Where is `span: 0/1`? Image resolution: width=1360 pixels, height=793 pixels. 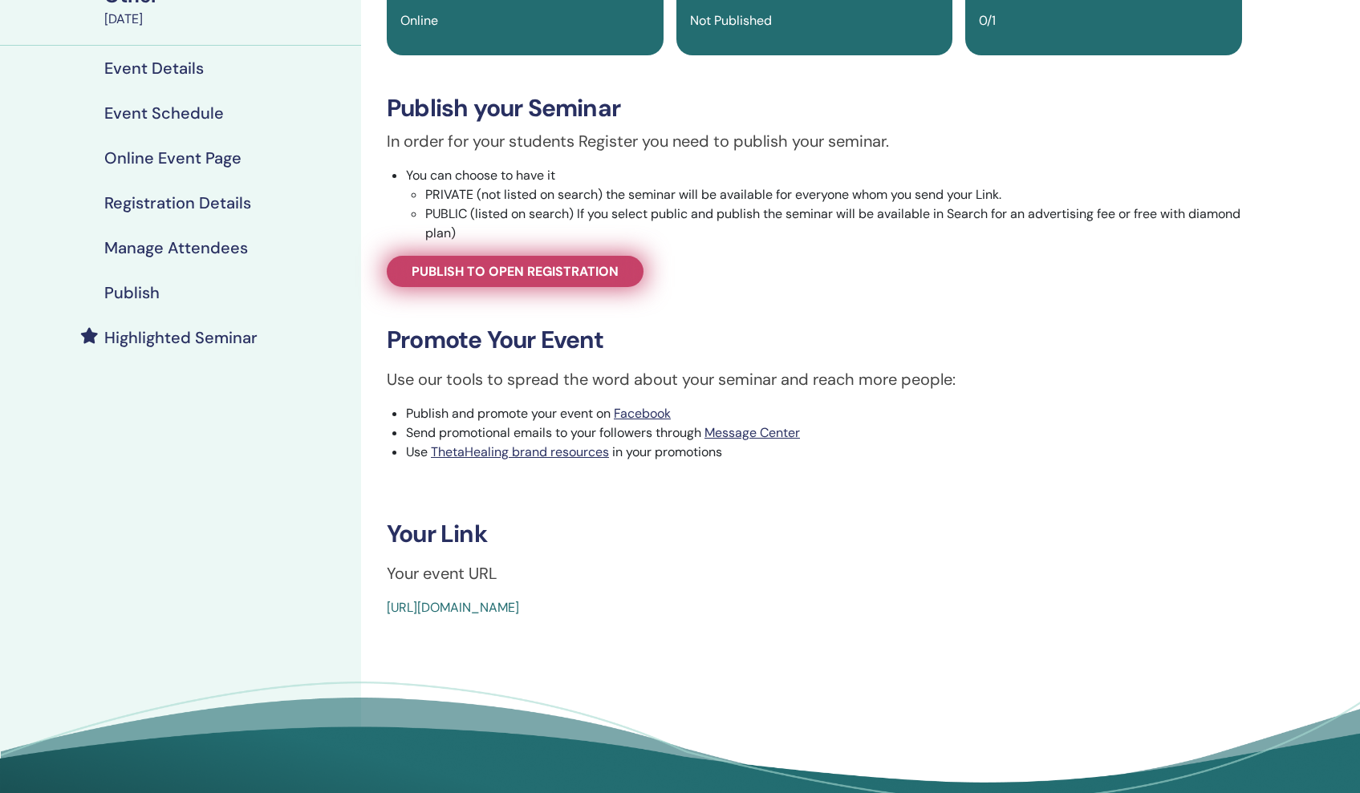 span: 0/1 is located at coordinates (987, 20).